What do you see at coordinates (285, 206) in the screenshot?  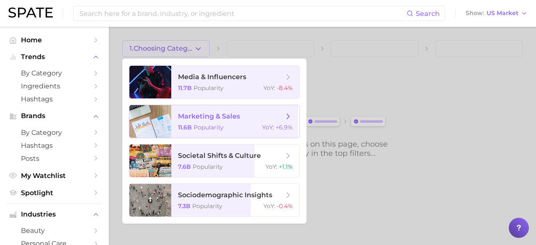 I see `span: -0.4%` at bounding box center [285, 206].